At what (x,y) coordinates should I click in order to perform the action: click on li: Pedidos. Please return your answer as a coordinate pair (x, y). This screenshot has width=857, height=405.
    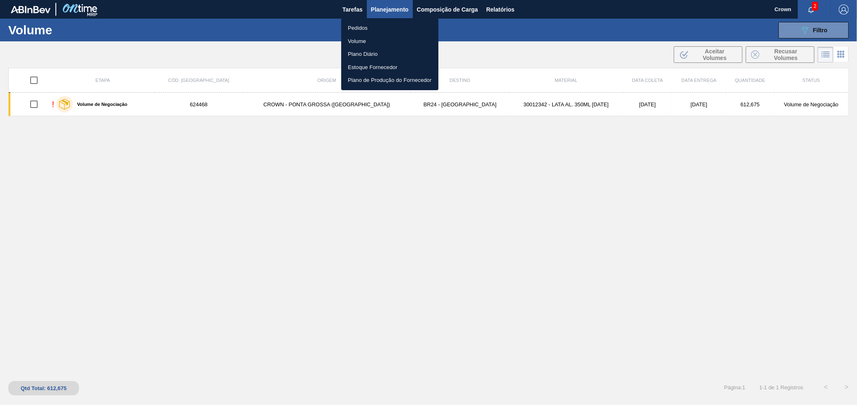
    Looking at the image, I should click on (390, 28).